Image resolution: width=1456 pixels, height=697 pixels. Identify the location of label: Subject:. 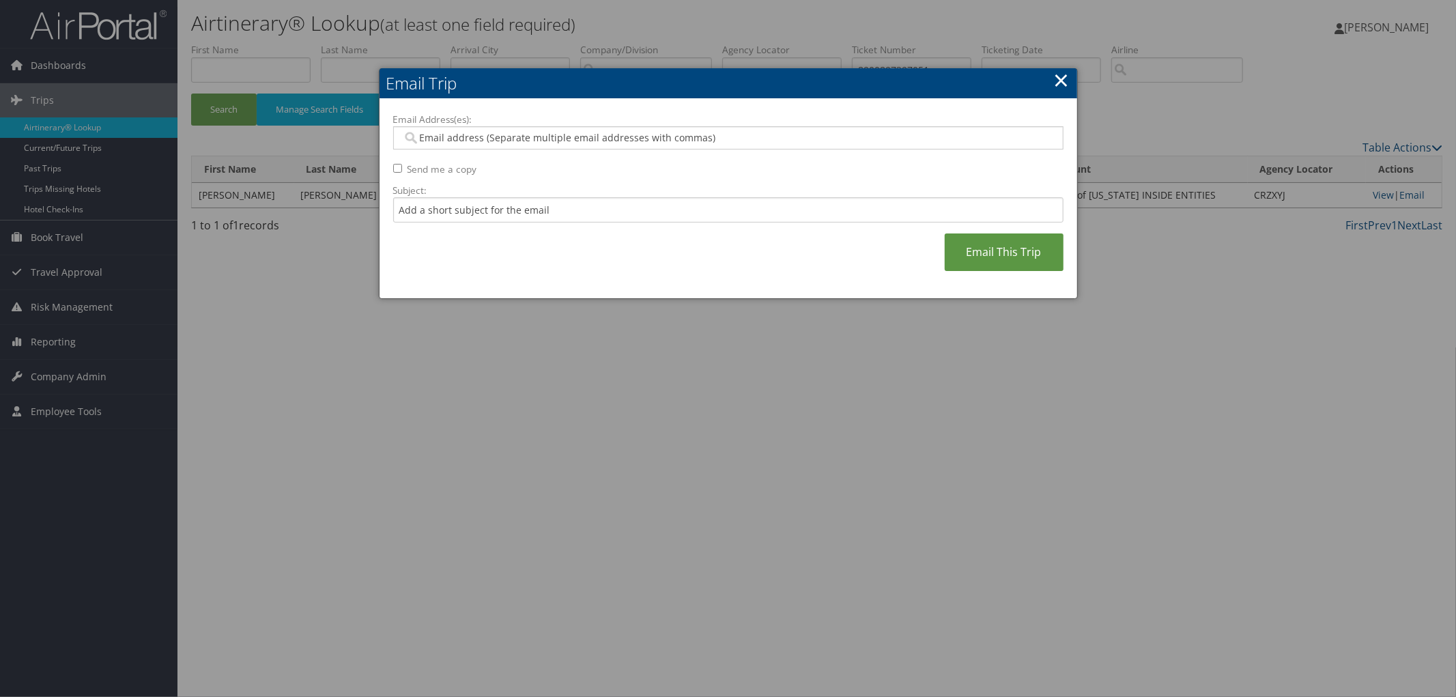
(728, 190).